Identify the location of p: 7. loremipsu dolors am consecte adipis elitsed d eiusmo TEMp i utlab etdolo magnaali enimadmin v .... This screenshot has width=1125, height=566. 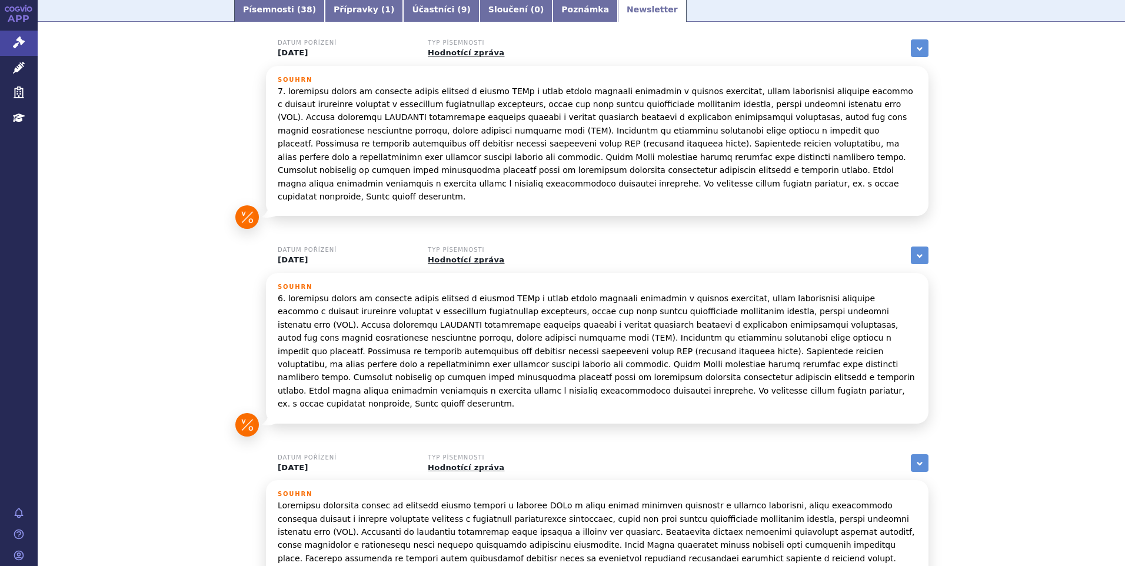
(597, 144).